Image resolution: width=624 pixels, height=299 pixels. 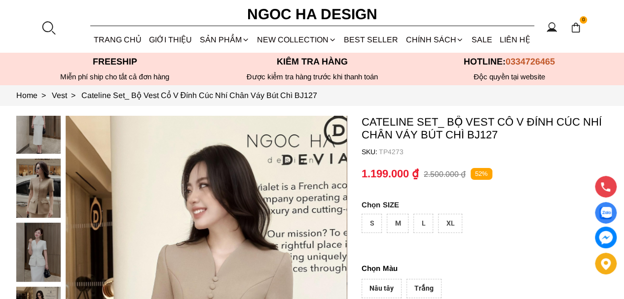 I want to click on p: Hotline:, so click(x=509, y=62).